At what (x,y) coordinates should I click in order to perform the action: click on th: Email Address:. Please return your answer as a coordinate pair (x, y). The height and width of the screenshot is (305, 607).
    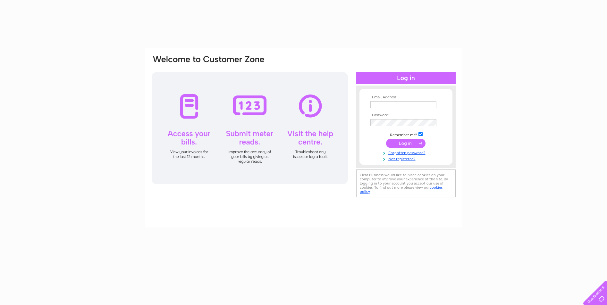
    Looking at the image, I should click on (406, 97).